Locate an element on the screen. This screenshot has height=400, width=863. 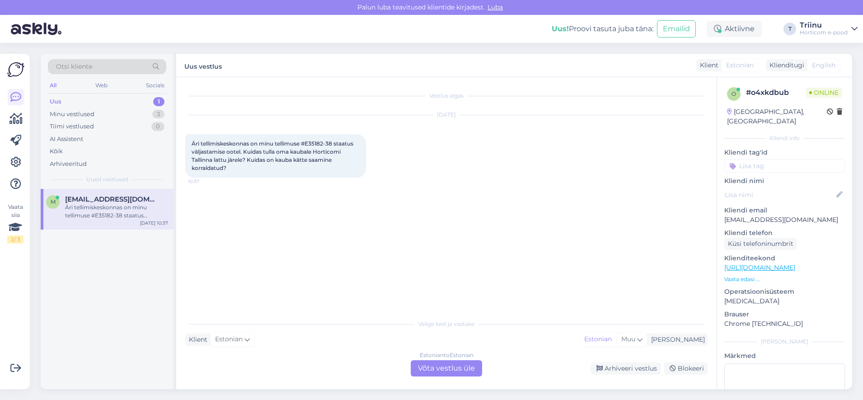
div: Arhiveeri vestlus is located at coordinates (626, 368).